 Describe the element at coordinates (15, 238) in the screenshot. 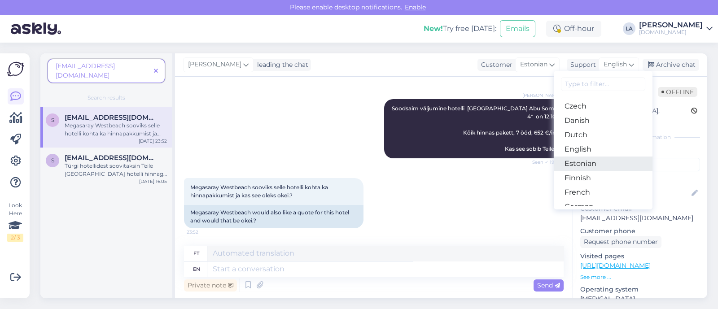

I see `div: 2 / 3` at that location.